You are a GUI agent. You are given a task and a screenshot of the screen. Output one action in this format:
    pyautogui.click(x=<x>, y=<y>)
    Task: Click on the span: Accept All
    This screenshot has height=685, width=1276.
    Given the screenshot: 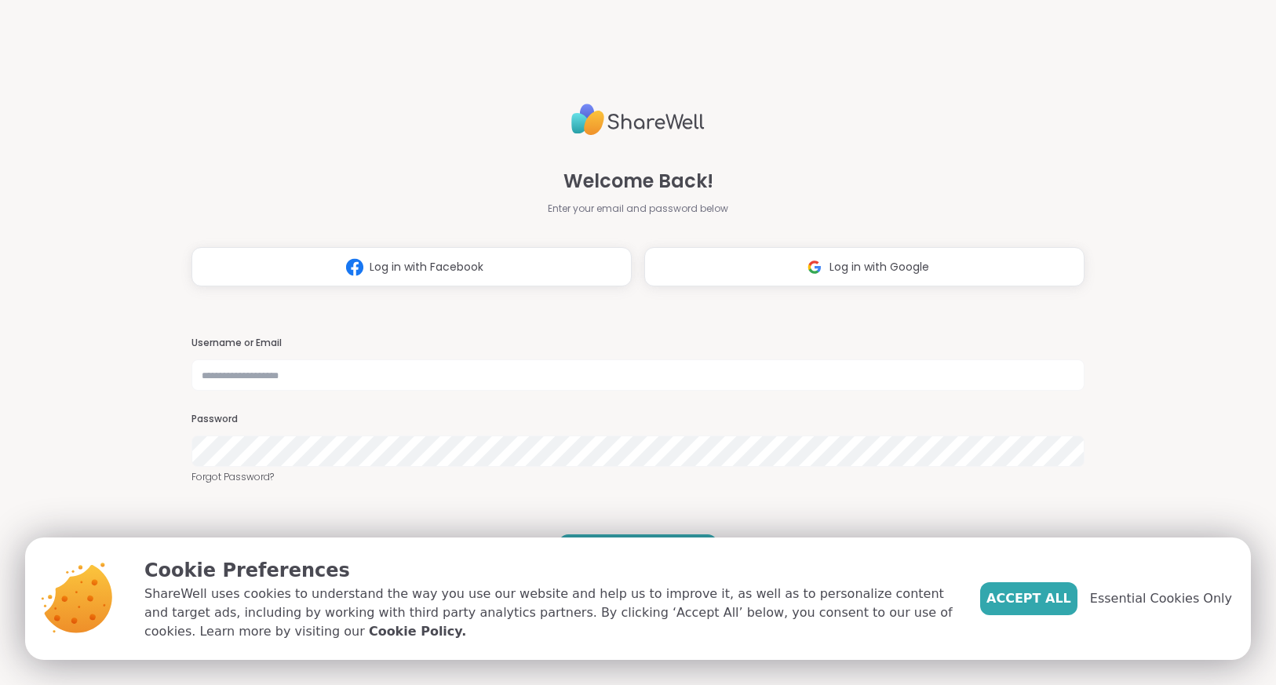 What is the action you would take?
    pyautogui.click(x=1028, y=599)
    